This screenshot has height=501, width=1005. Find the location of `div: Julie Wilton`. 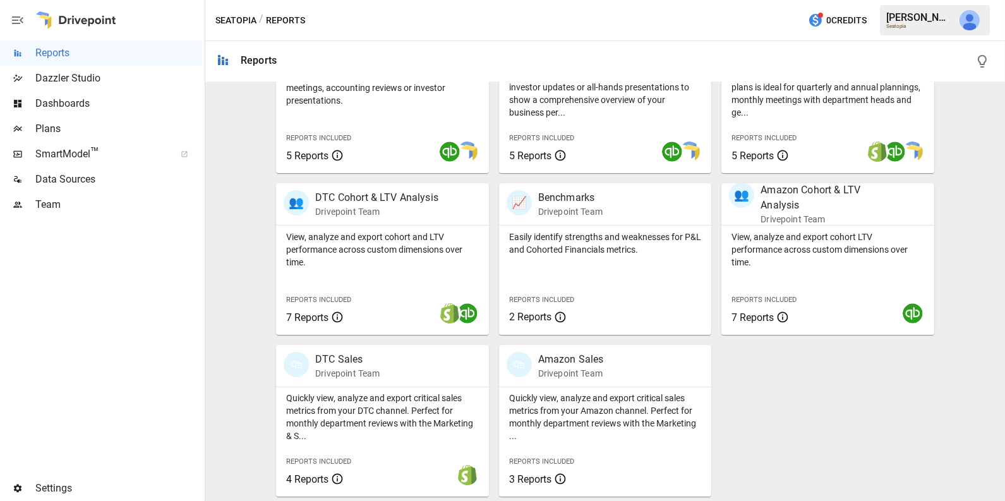

div: Julie Wilton is located at coordinates (969, 20).